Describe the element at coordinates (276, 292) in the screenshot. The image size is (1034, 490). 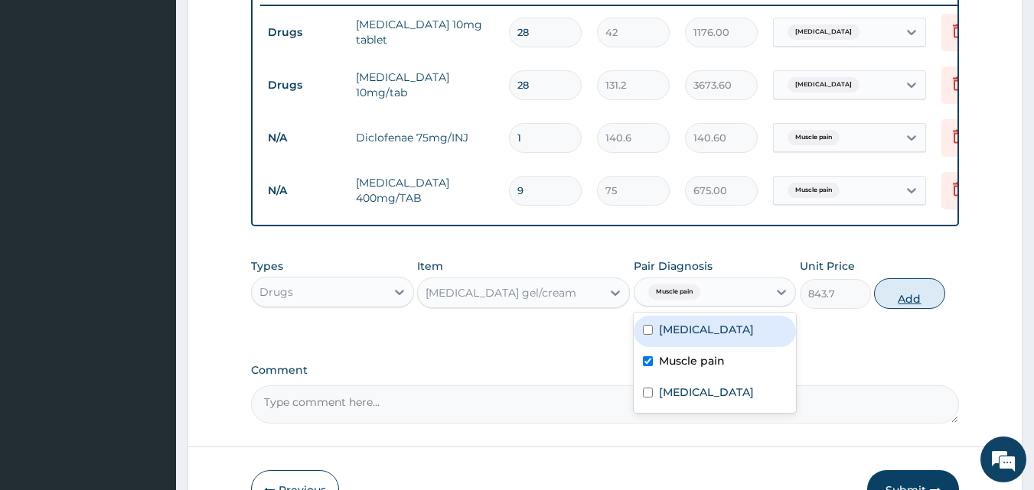
I see `div: Drugs` at that location.